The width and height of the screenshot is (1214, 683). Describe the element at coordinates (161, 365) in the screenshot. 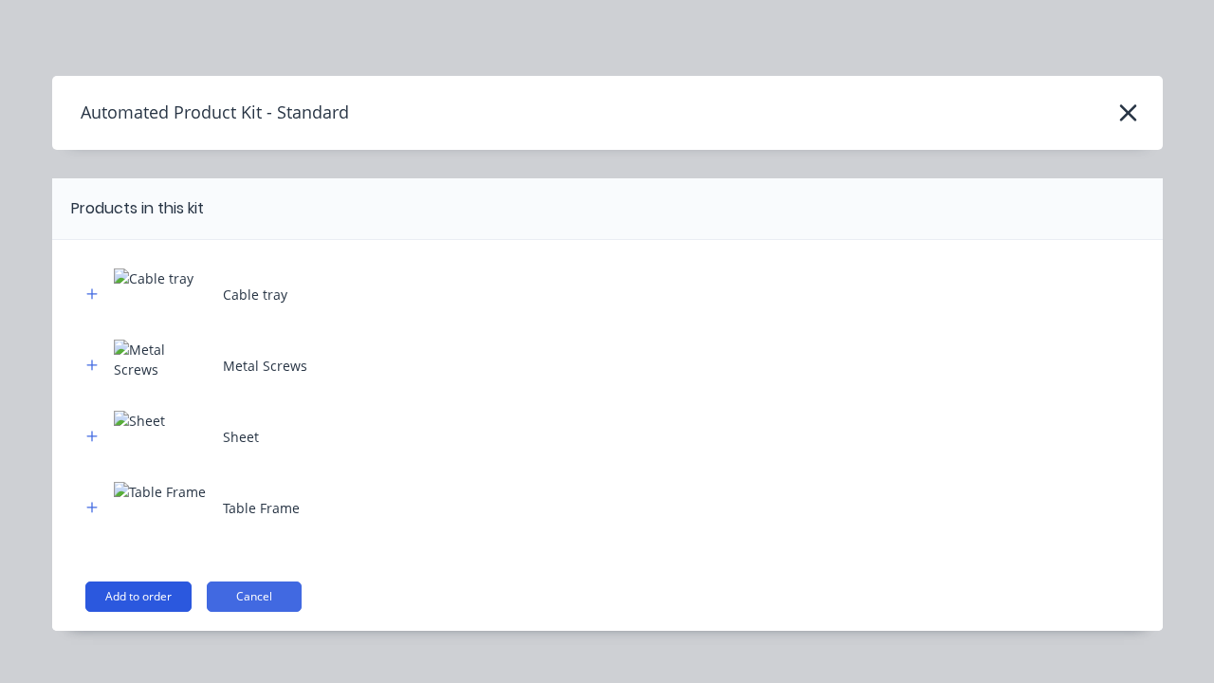

I see `img: Metal Screws` at that location.